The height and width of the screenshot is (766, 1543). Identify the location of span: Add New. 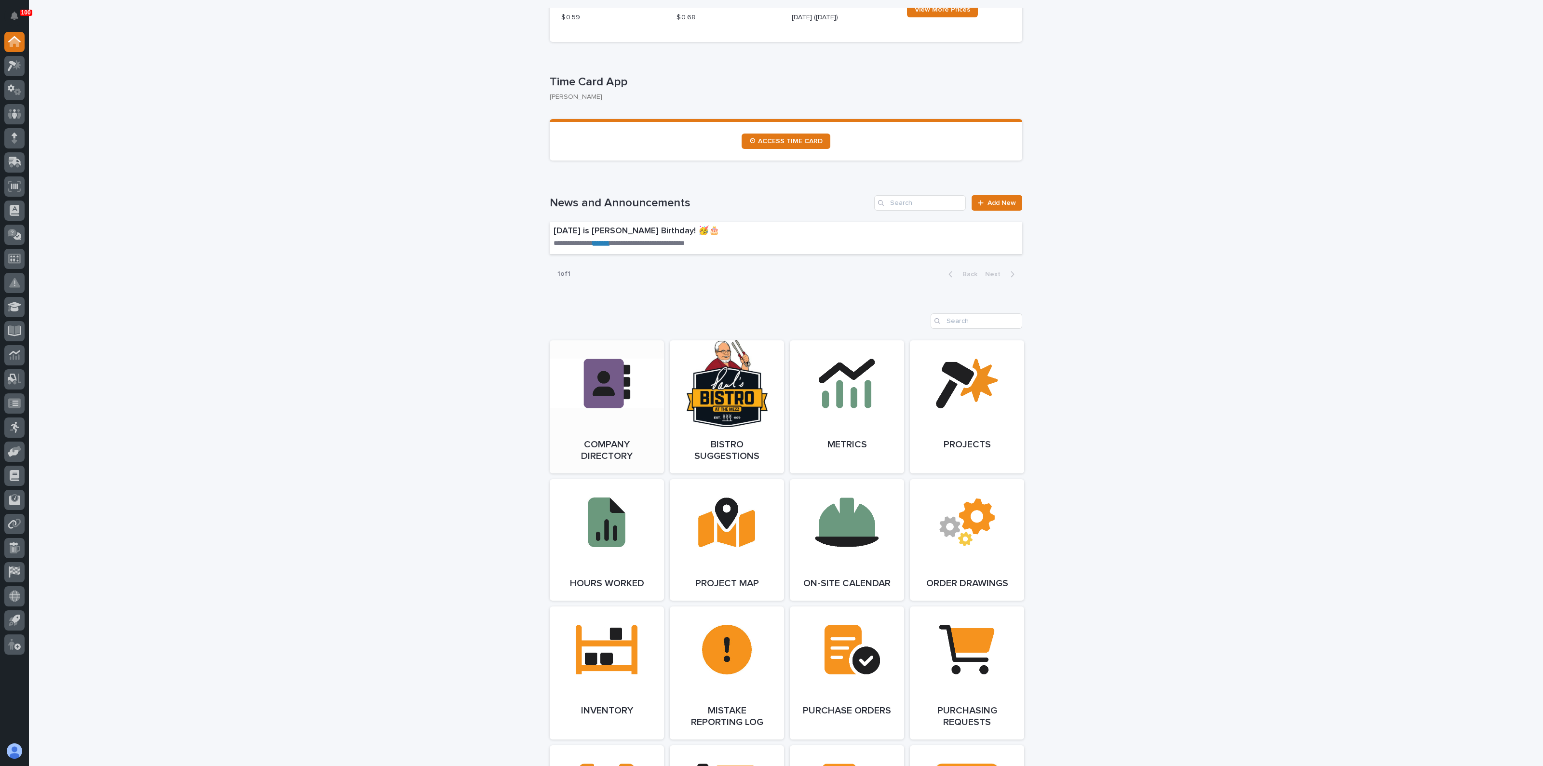
(1001, 203).